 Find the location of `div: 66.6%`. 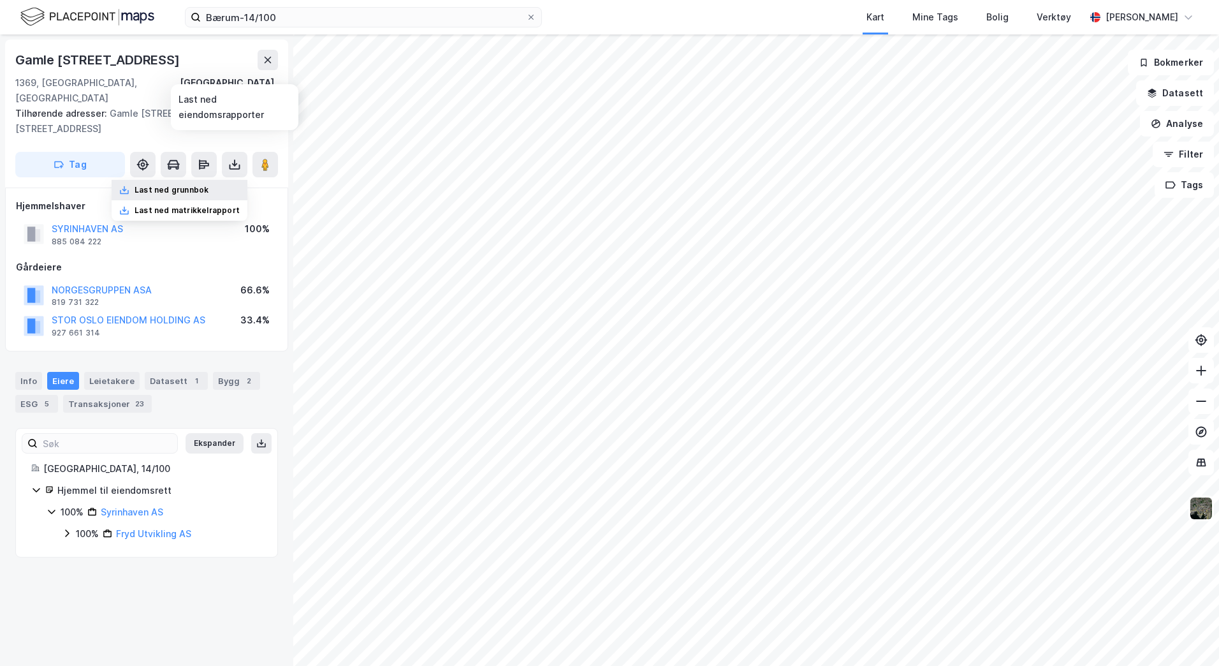

div: 66.6% is located at coordinates (255, 290).